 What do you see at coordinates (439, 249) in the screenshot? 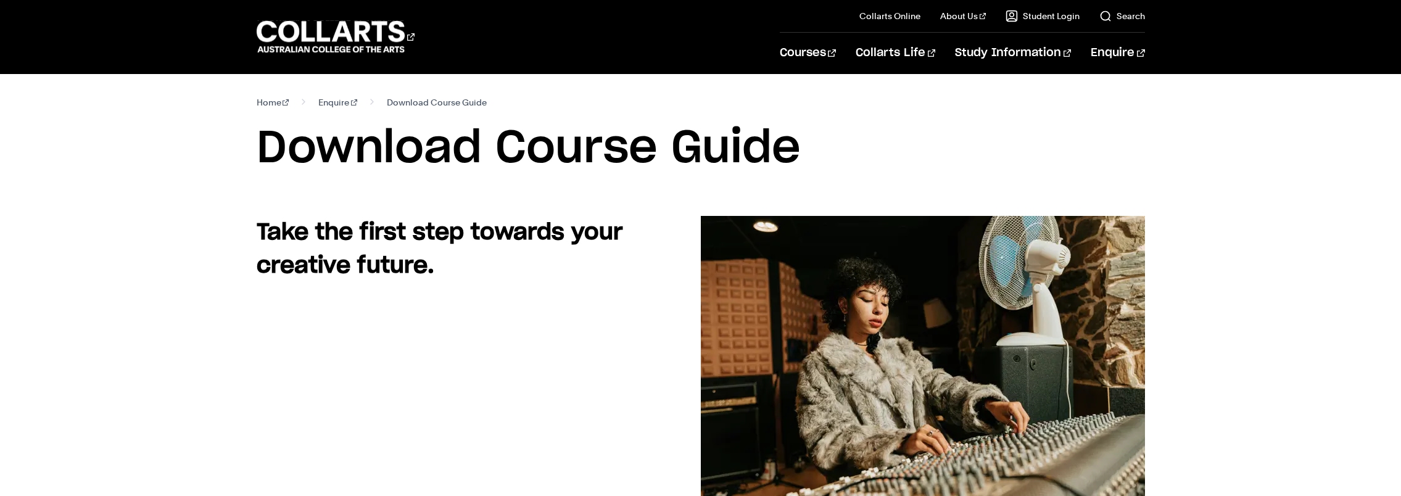
I see `strong: Take the first step towards your creative future.` at bounding box center [439, 249].